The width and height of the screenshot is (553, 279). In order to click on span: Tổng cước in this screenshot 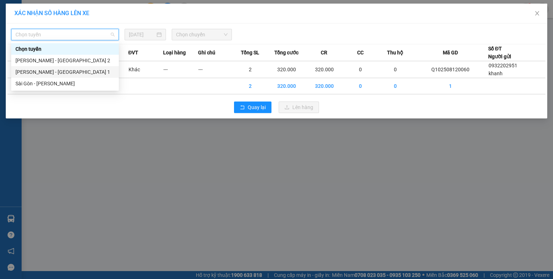, I will do `click(286, 53)`.